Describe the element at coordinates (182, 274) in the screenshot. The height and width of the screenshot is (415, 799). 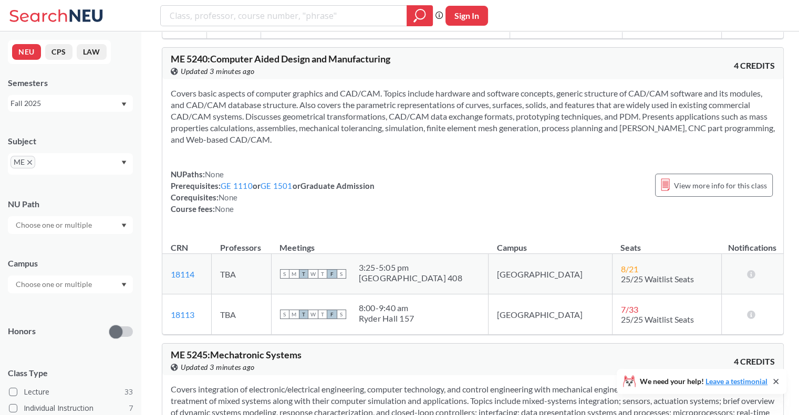
I see `a: 18114` at that location.